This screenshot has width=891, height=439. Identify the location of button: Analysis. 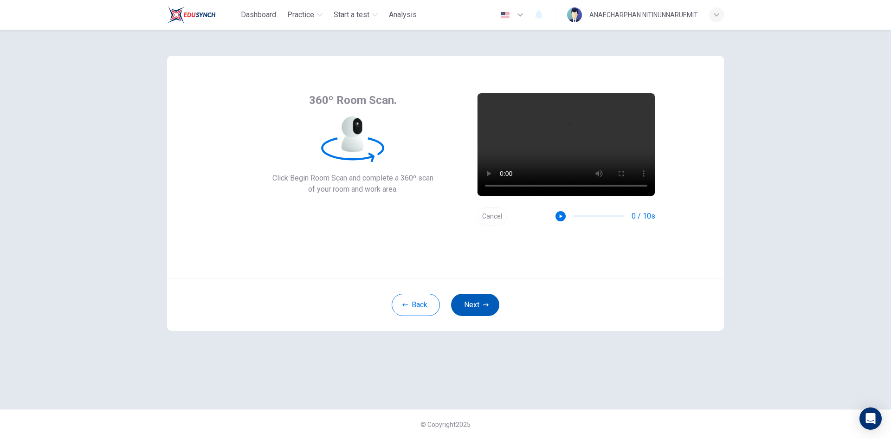
(403, 15).